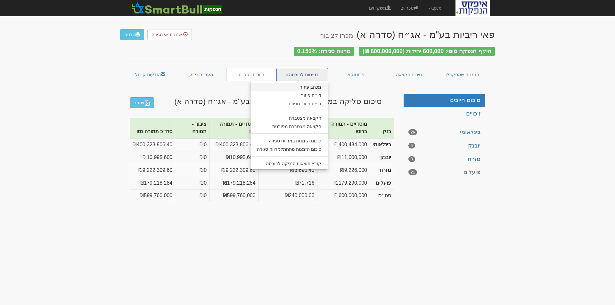 This screenshot has height=305, width=615. Describe the element at coordinates (289, 164) in the screenshot. I see `a: קובץ תוצאות הנפקה לבורסה` at that location.